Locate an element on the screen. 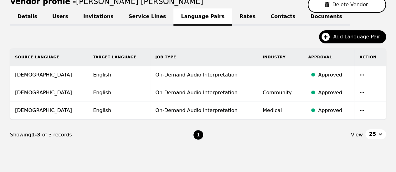  span: 25 is located at coordinates (372, 134).